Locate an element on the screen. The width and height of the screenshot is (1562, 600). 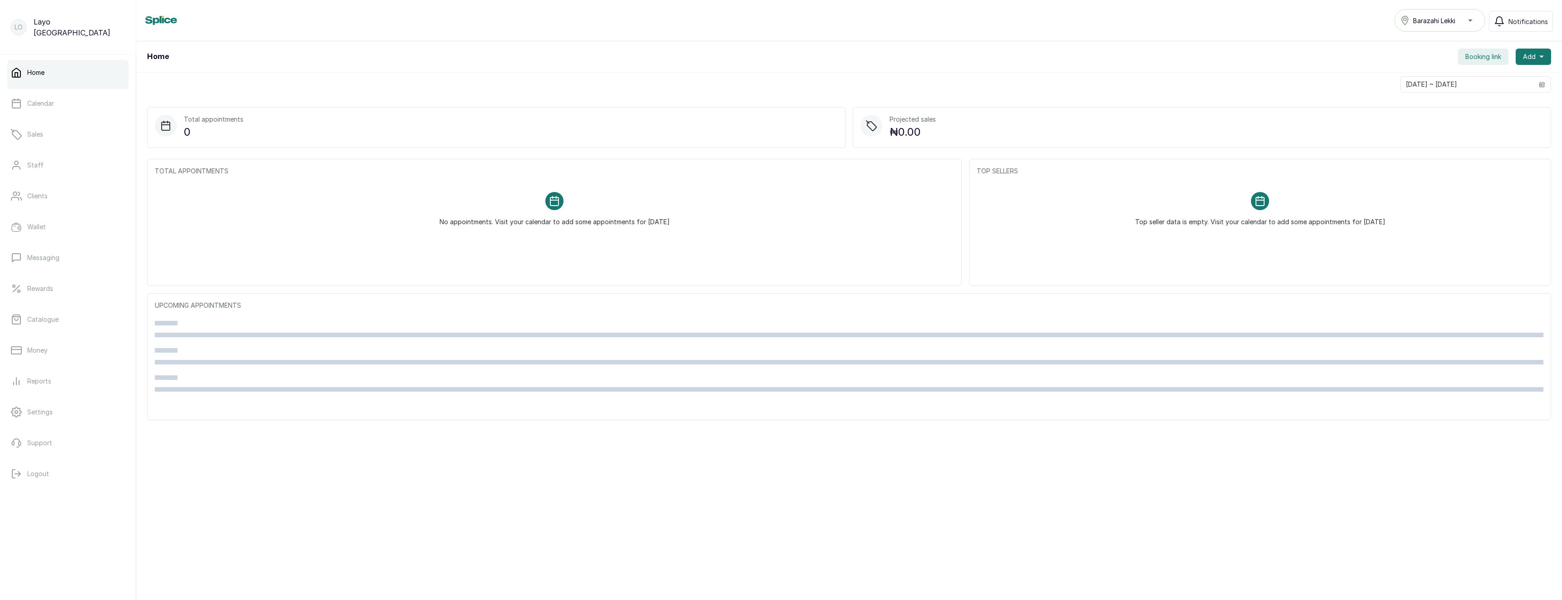
span: Booking link is located at coordinates (1483, 57).